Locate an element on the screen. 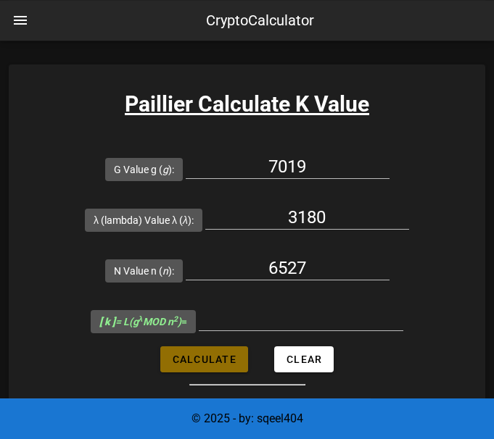  label: G Value g ( ): is located at coordinates (144, 170).